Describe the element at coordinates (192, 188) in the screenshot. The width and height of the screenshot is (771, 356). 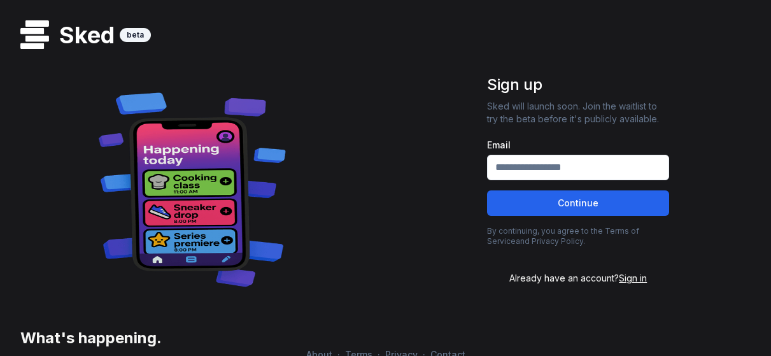
I see `img: Decorative` at that location.